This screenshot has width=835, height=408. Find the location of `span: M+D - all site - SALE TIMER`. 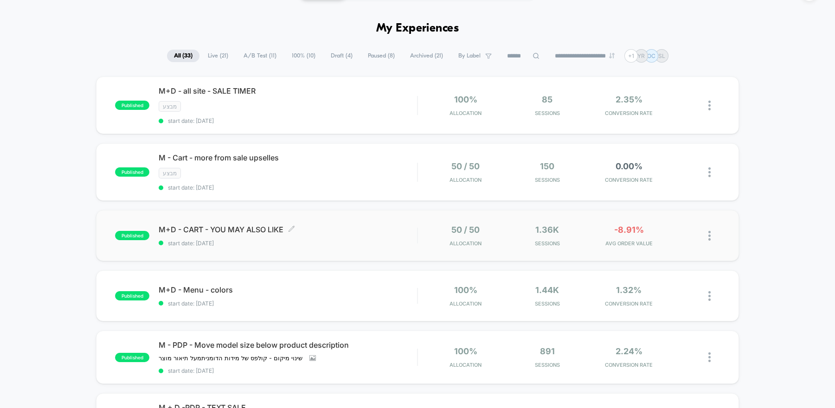

span: M+D - all site - SALE TIMER is located at coordinates (288, 91).